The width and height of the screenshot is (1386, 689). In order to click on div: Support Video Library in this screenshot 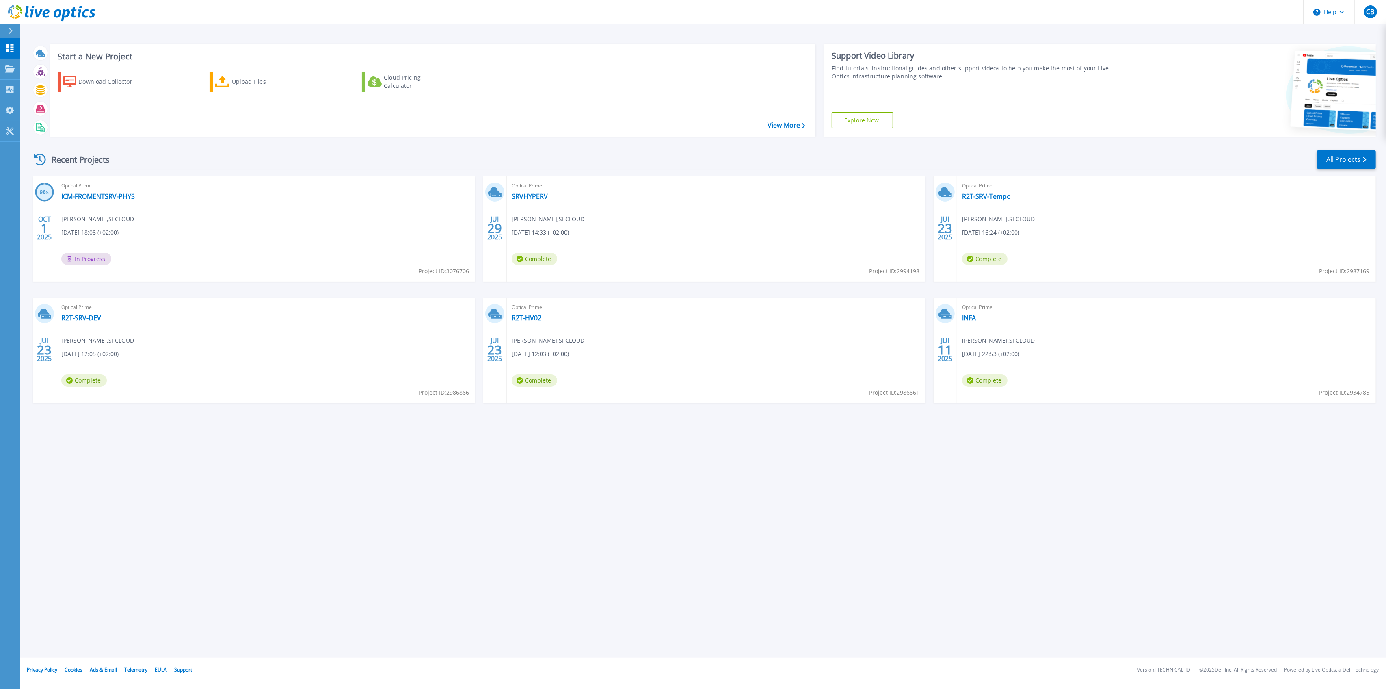, I will do `click(976, 56)`.